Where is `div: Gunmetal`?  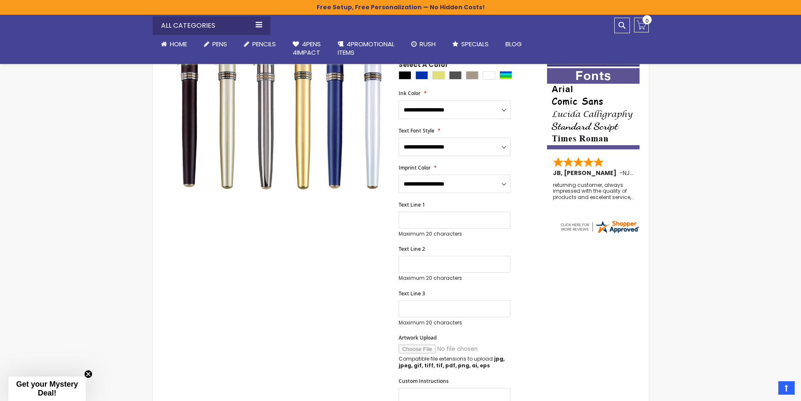
div: Gunmetal is located at coordinates (455, 75).